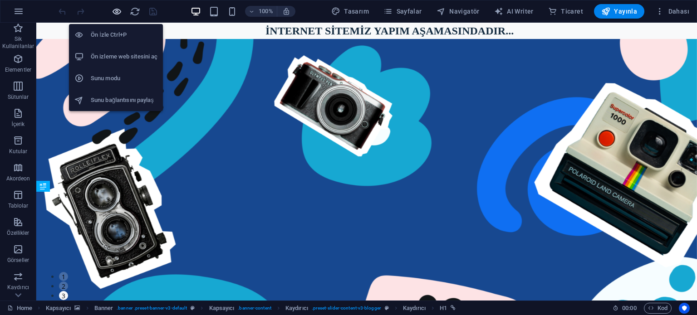 The image size is (697, 315). Describe the element at coordinates (657, 308) in the screenshot. I see `span: Kod` at that location.